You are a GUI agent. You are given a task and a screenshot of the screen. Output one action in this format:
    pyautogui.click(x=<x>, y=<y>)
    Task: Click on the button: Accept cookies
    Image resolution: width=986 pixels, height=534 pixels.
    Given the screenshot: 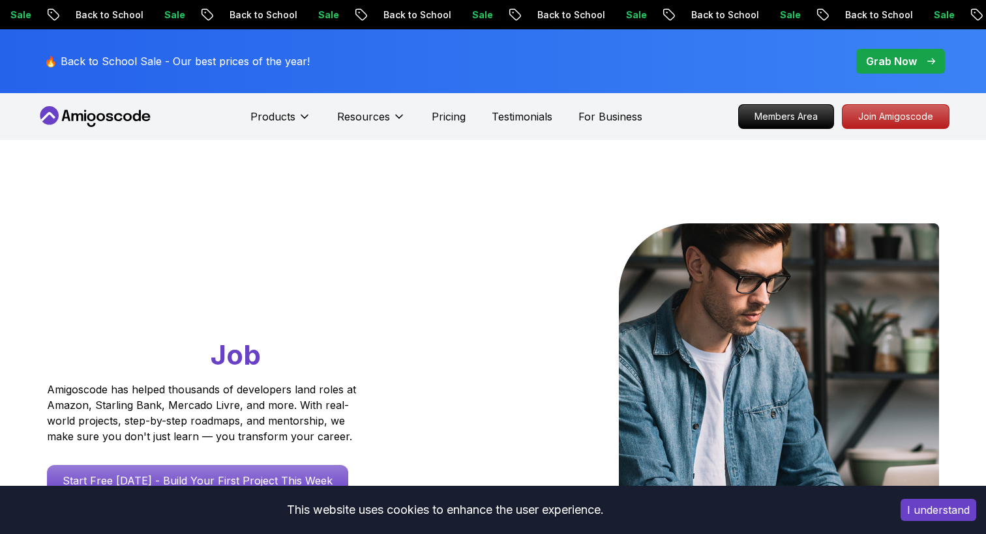 What is the action you would take?
    pyautogui.click(x=938, y=510)
    